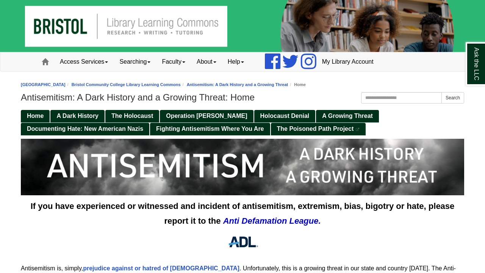  I want to click on span: Fighting Antisemitism Where You Are, so click(210, 129).